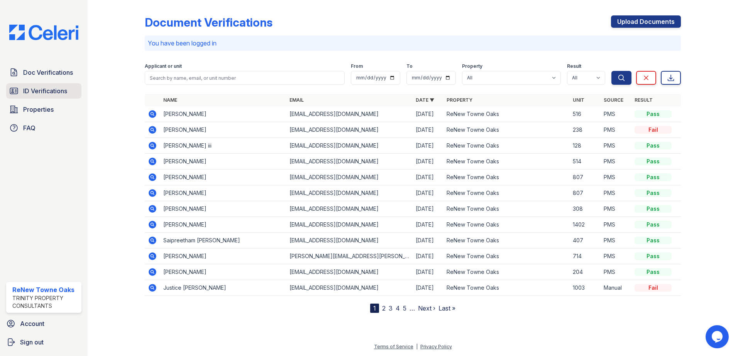 The height and width of the screenshot is (356, 738). What do you see at coordinates (574, 66) in the screenshot?
I see `label: Result` at bounding box center [574, 66].